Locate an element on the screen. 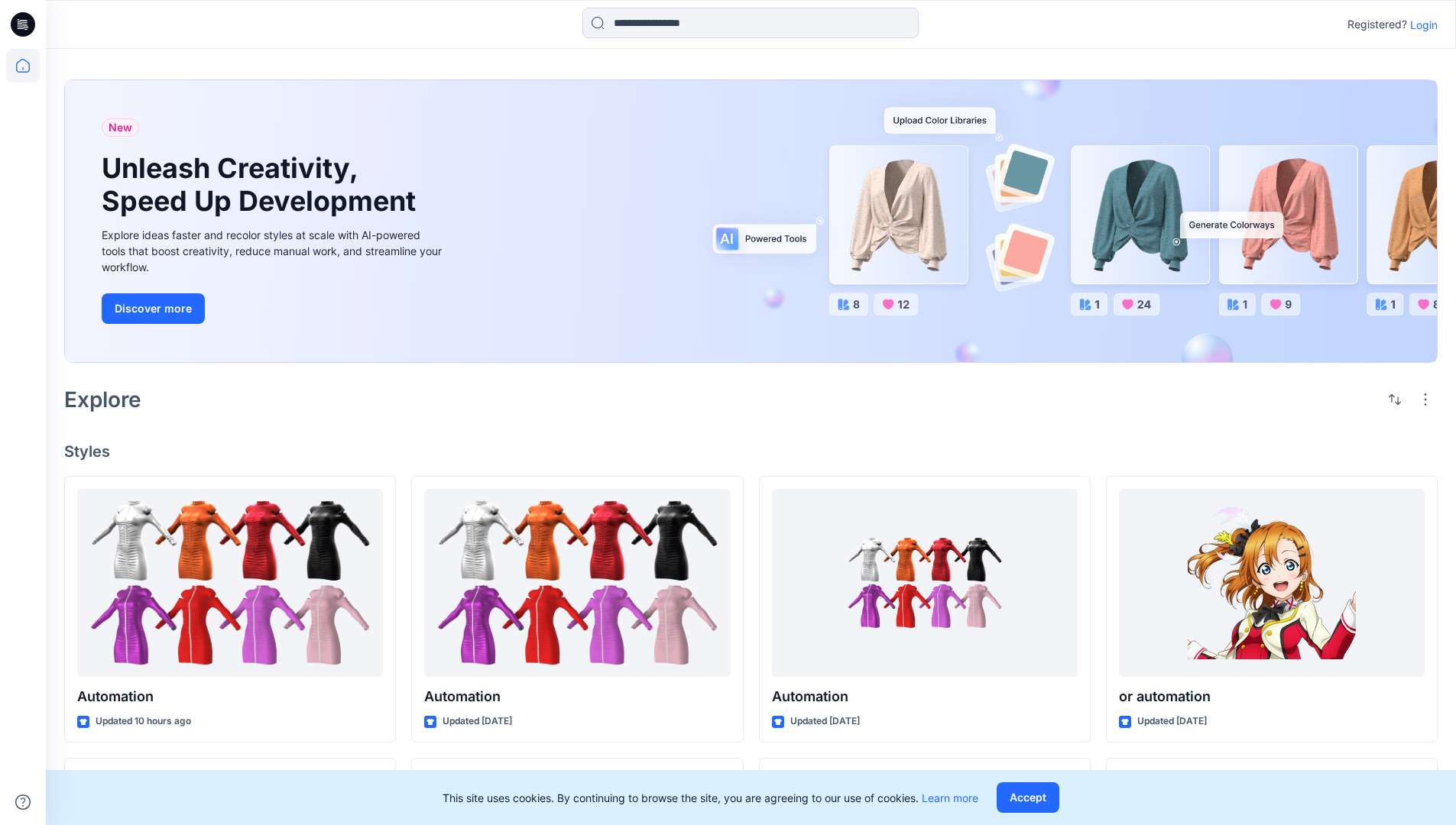 The width and height of the screenshot is (1456, 825). p: This site uses cookies. By continuing to browse the site, you are agreeing to our use of cookies. is located at coordinates (710, 798).